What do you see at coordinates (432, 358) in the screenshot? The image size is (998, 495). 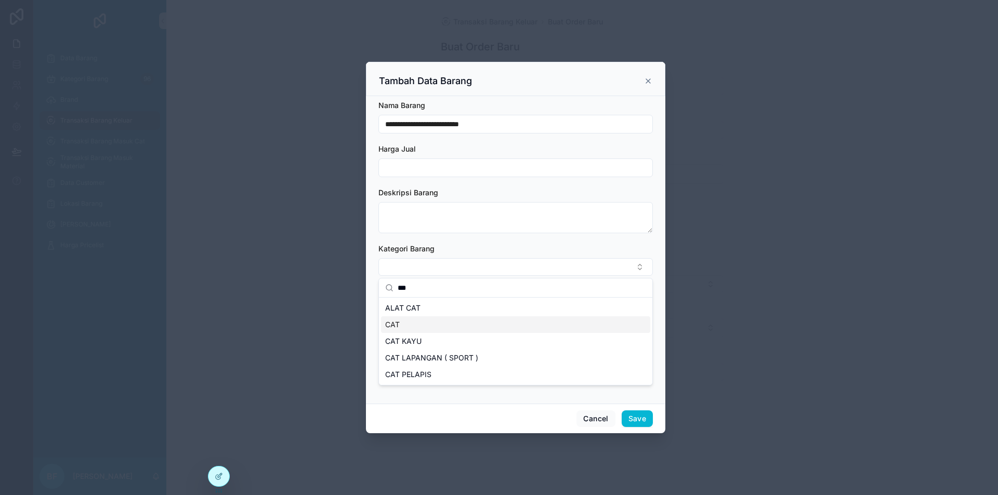 I see `span: CAT LAPANGAN ( SPORT )` at bounding box center [432, 358].